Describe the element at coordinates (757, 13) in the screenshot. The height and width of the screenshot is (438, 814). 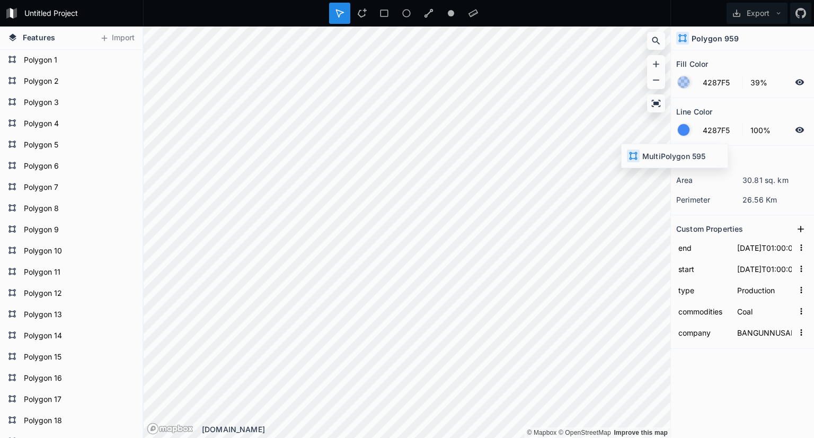
I see `button: Export` at that location.